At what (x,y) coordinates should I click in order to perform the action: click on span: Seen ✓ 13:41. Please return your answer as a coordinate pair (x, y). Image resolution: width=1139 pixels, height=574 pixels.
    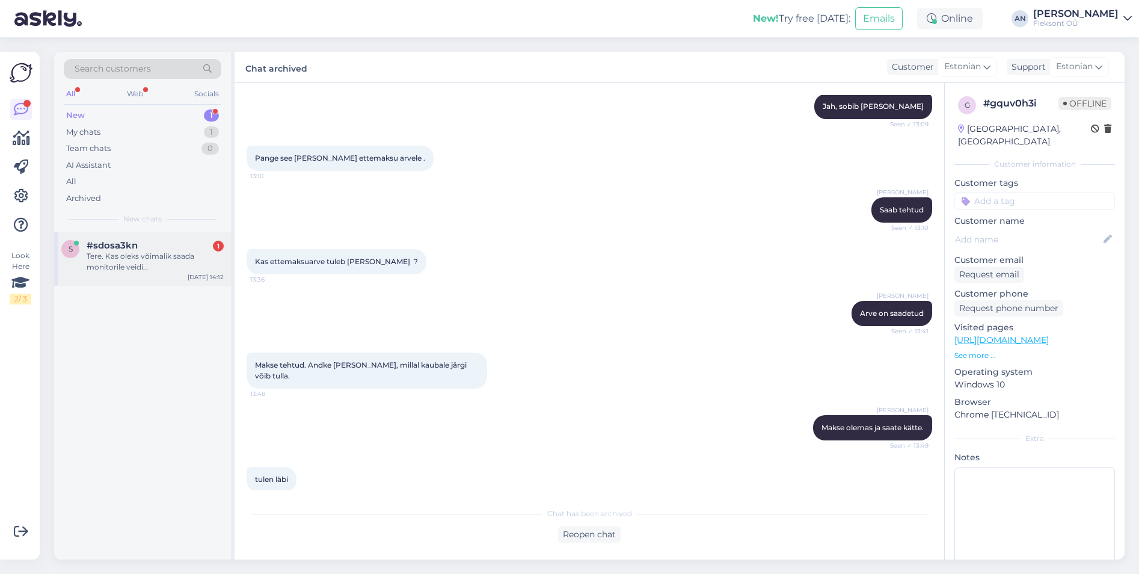
    Looking at the image, I should click on (906, 331).